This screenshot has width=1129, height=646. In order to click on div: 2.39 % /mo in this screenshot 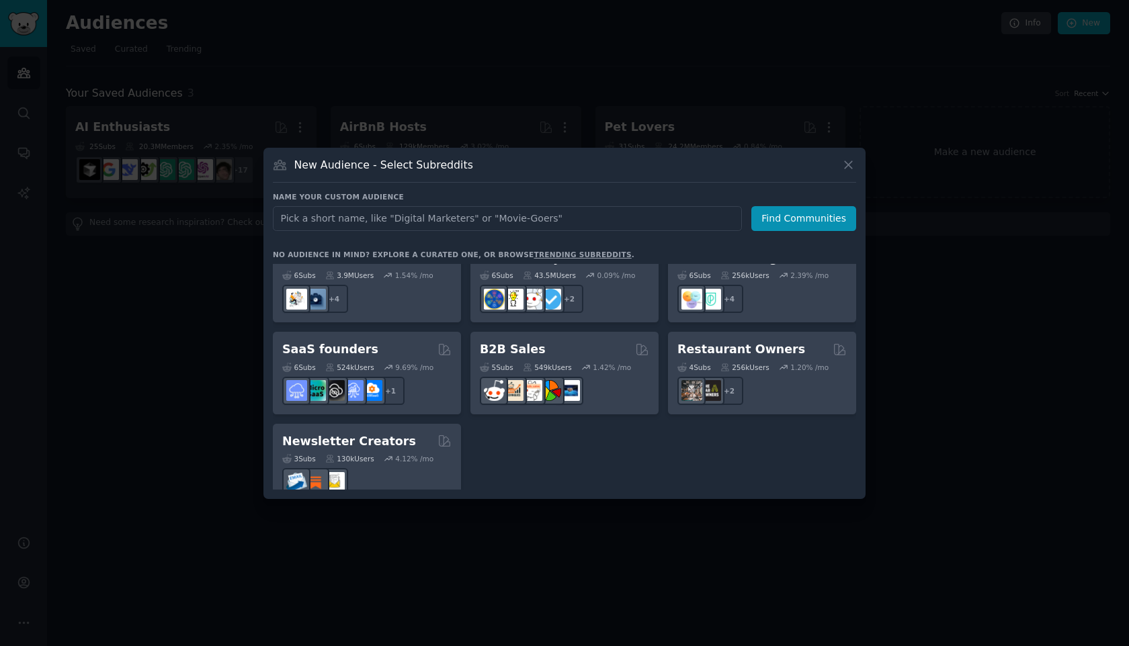, I will do `click(809, 275)`.